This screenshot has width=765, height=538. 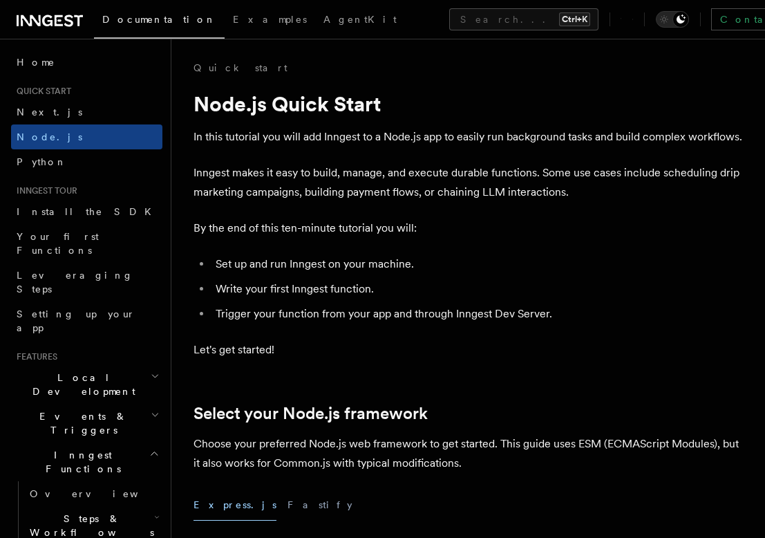 I want to click on li: Write your first Inngest function., so click(x=477, y=289).